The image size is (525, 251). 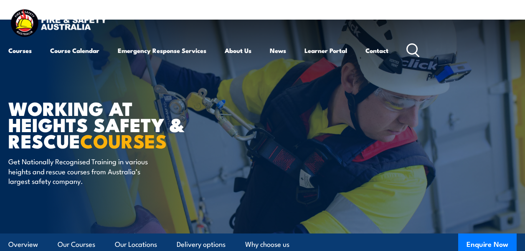 I want to click on a: Emergency Response Services, so click(x=162, y=50).